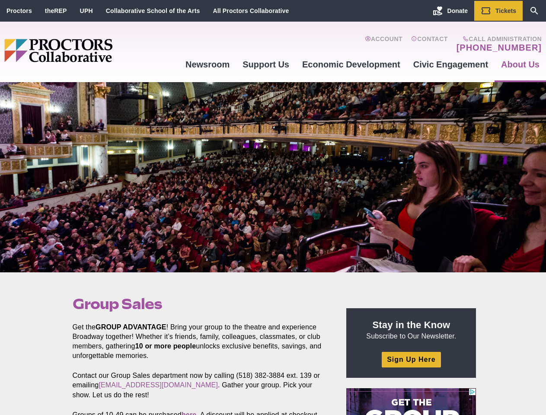  What do you see at coordinates (200, 385) in the screenshot?
I see `p: Contact our Group Sales department now by calling (518) 382-3884 ext. 139 or emailing . Gather yo...` at bounding box center [200, 385].